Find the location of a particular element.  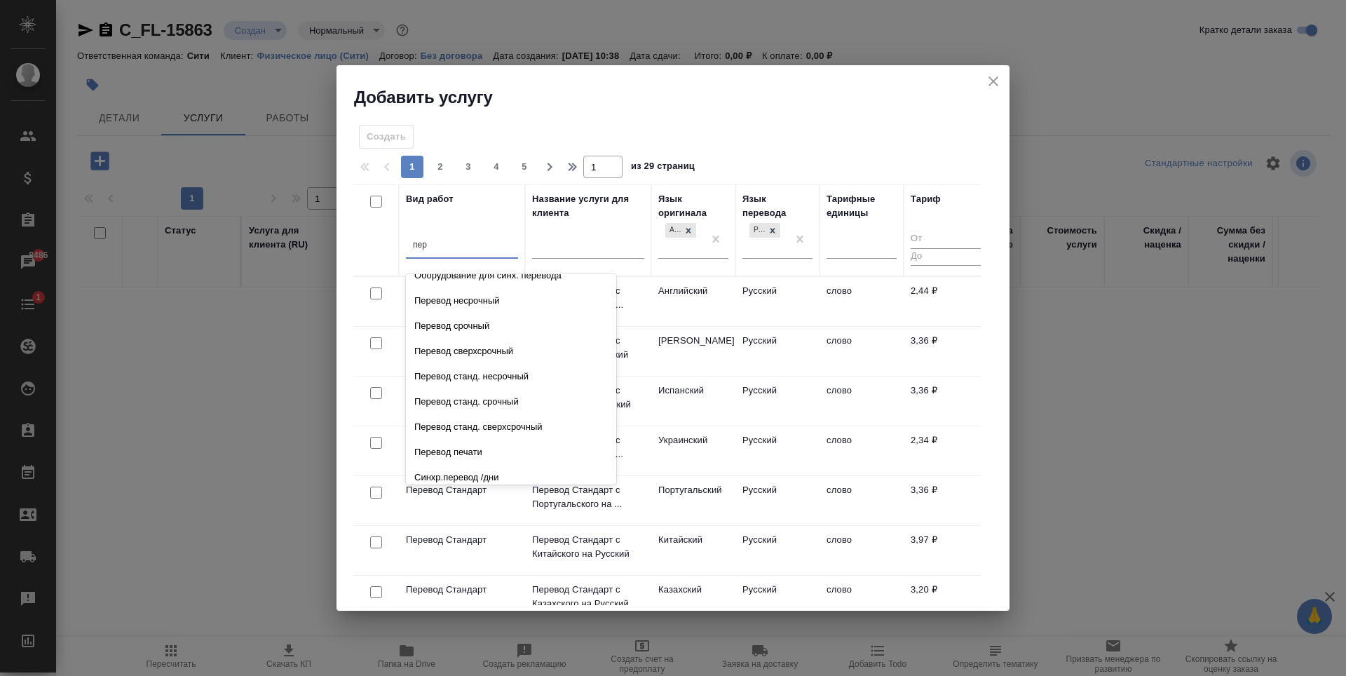

input: До is located at coordinates (945, 256).